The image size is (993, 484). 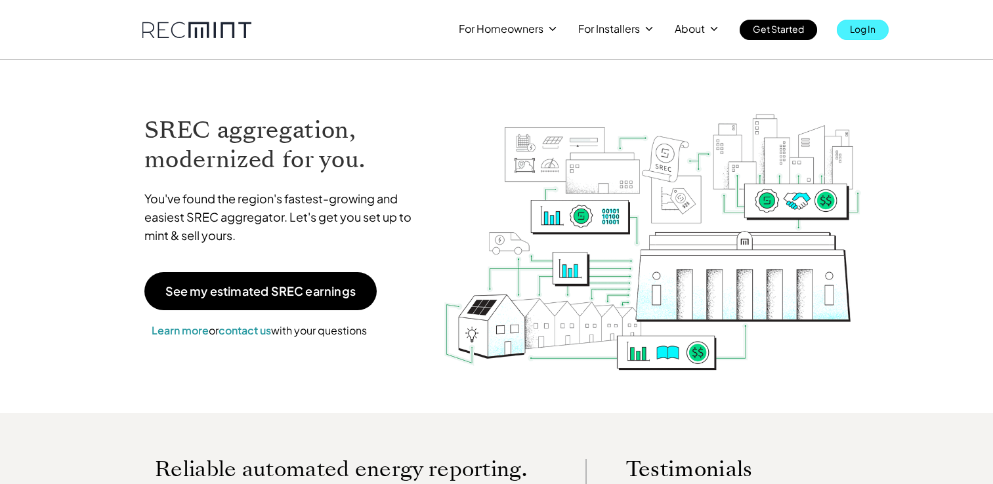 What do you see at coordinates (724, 469) in the screenshot?
I see `p: Testimonials` at bounding box center [724, 469].